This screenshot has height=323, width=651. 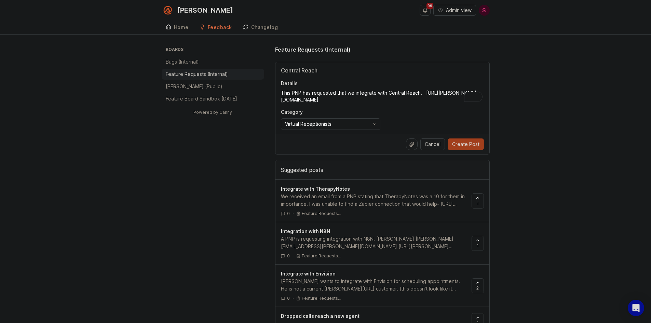 What do you see at coordinates (213, 62) in the screenshot?
I see `a: Bugs (Internal)` at bounding box center [213, 62].